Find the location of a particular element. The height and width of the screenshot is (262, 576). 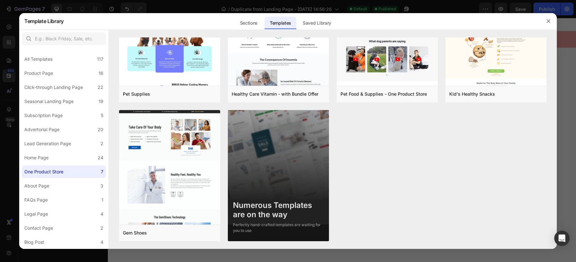

div: 7 is located at coordinates (102, 172).